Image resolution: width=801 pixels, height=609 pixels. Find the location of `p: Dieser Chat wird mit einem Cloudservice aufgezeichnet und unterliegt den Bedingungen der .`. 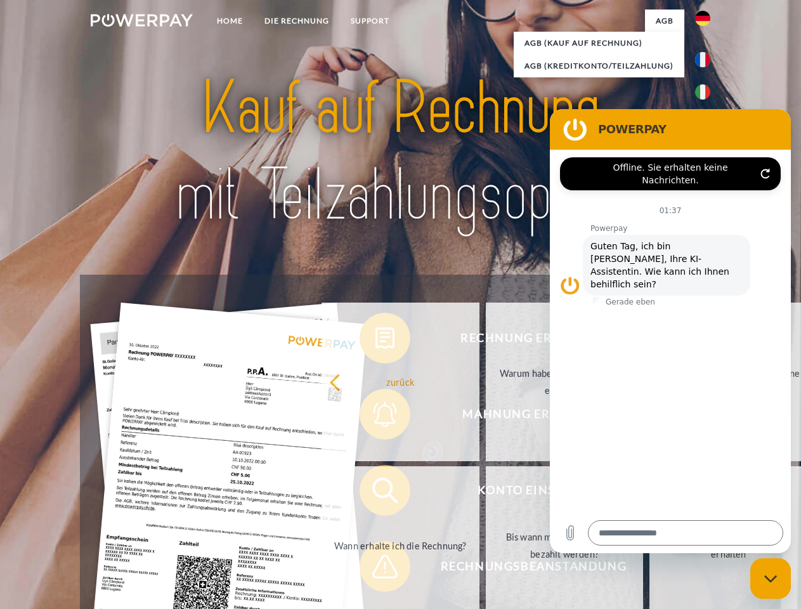

p: Dieser Chat wird mit einem Cloudservice aufgezeichnet und unterliegt den Bedingungen der . is located at coordinates (121, 66).